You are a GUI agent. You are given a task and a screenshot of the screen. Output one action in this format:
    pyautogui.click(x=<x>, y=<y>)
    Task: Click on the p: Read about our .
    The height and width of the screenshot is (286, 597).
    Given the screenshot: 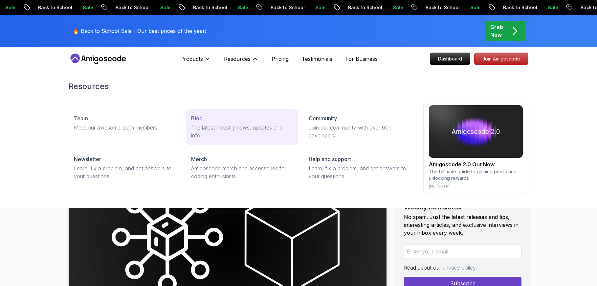 What is the action you would take?
    pyautogui.click(x=462, y=267)
    